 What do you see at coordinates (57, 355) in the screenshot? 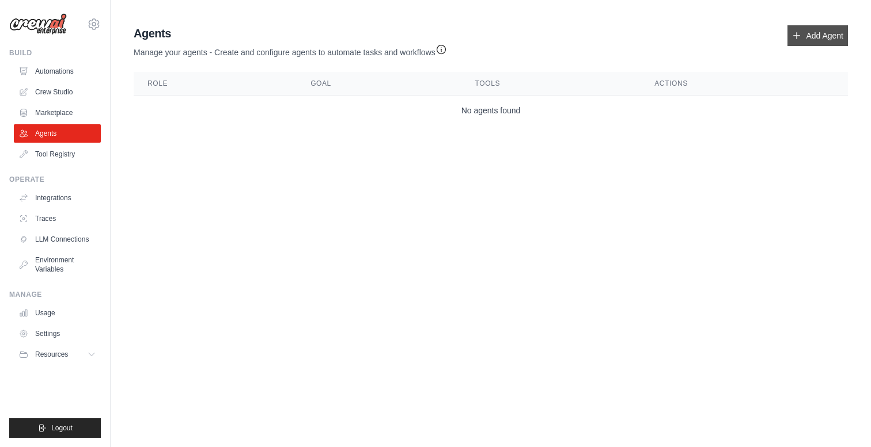
I see `button: Resources` at bounding box center [57, 355].